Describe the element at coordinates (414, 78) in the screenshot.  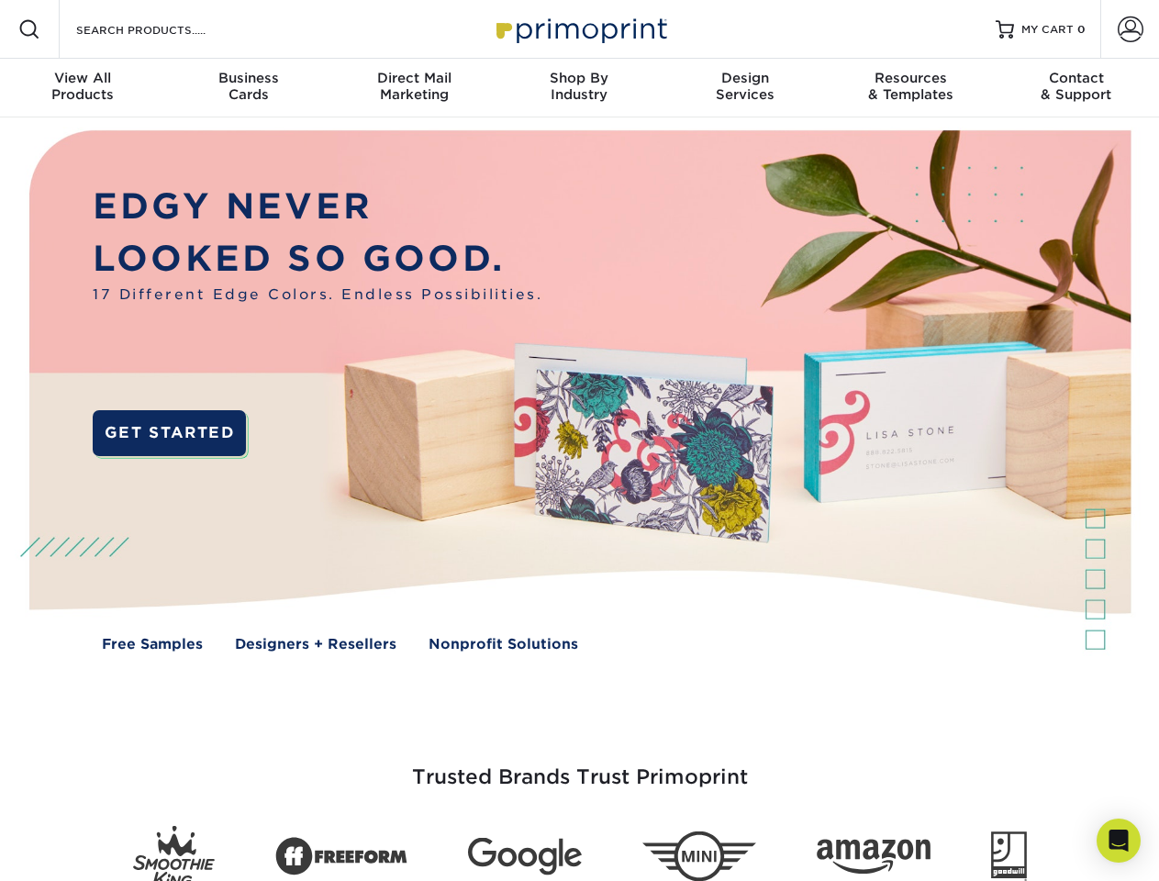
I see `span: Direct Mail` at that location.